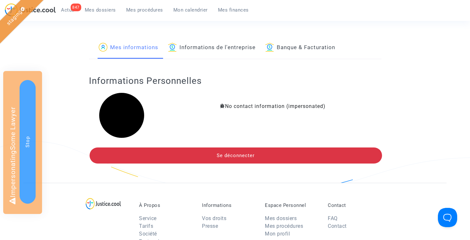 This screenshot has height=240, width=470. What do you see at coordinates (337, 226) in the screenshot?
I see `a: Contact` at bounding box center [337, 226].